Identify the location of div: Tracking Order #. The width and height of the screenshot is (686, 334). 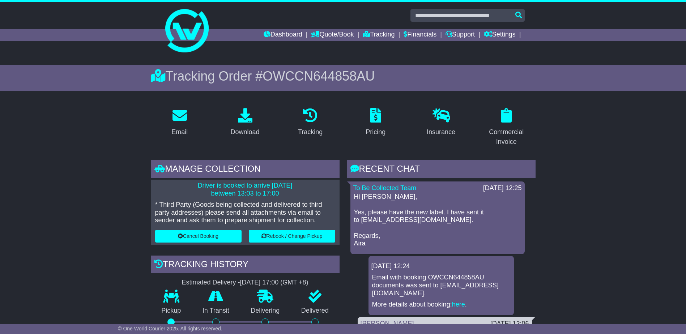
(343, 76).